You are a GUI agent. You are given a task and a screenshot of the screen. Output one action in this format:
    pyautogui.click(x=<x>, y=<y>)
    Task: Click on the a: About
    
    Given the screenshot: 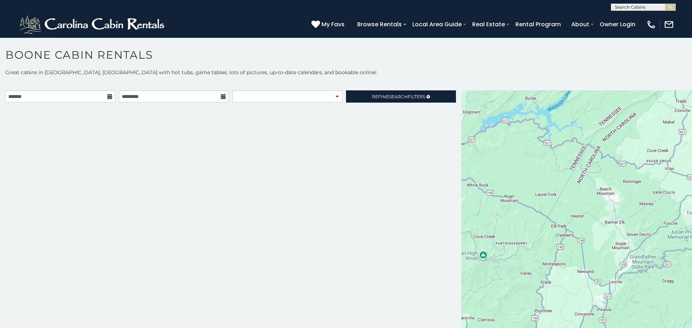 What is the action you would take?
    pyautogui.click(x=580, y=24)
    